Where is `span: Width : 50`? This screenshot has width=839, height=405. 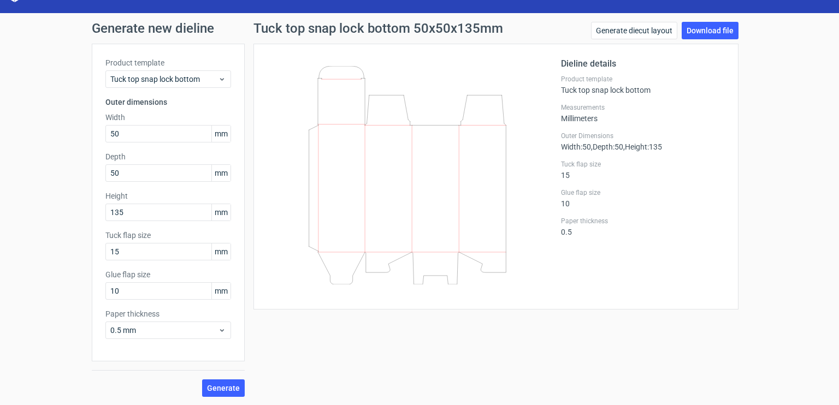 span: Width : 50 is located at coordinates (576, 147).